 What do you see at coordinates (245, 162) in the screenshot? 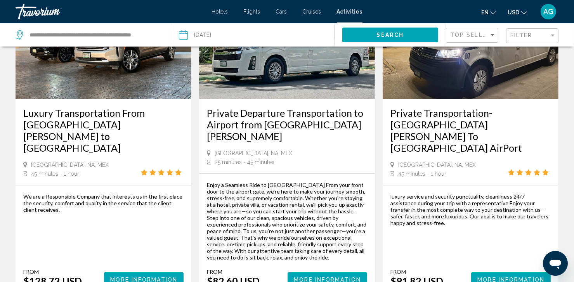
I see `span: 25 minutes - 45 minutes` at bounding box center [245, 162].